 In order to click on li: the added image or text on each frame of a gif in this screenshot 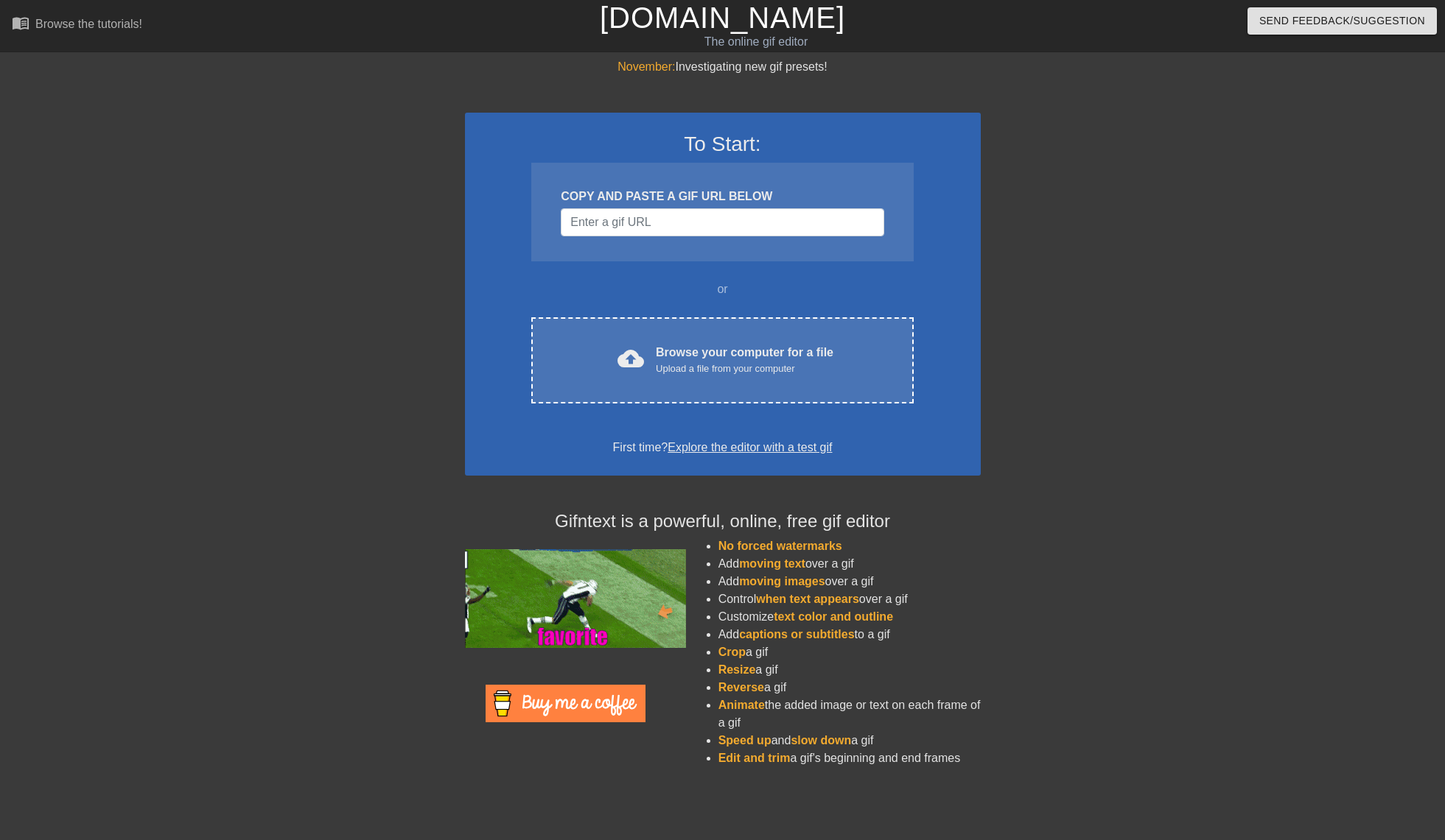, I will do `click(850, 714)`.